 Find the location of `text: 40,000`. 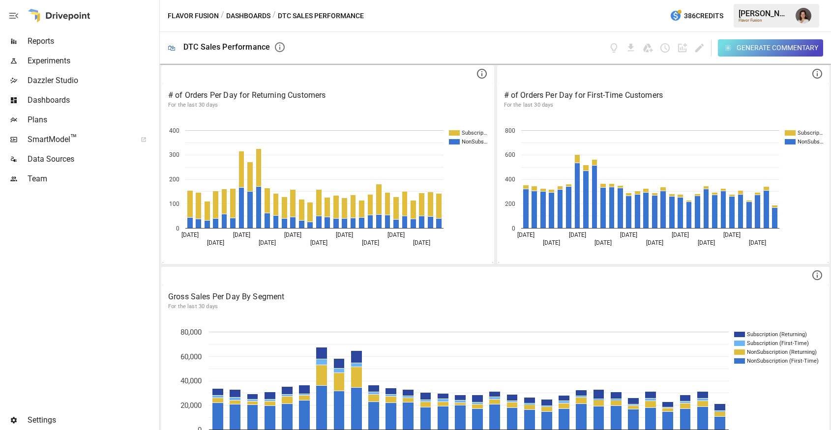

text: 40,000 is located at coordinates (191, 381).